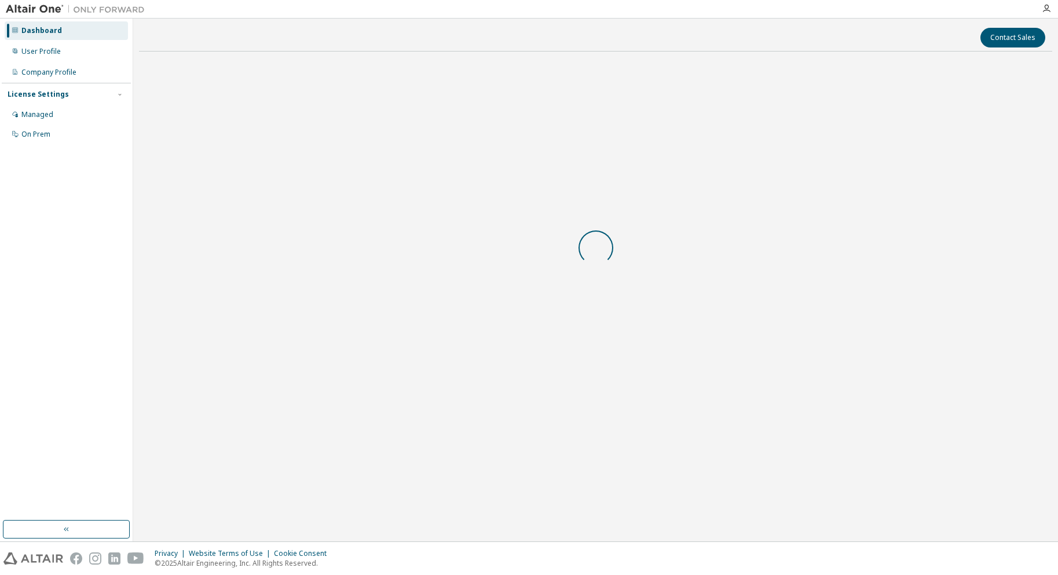  I want to click on img: altair_logo.svg, so click(33, 558).